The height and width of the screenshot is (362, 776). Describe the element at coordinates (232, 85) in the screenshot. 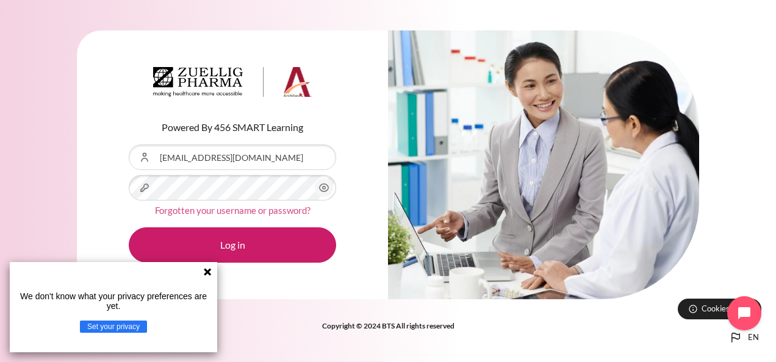

I see `a: Architeck` at that location.